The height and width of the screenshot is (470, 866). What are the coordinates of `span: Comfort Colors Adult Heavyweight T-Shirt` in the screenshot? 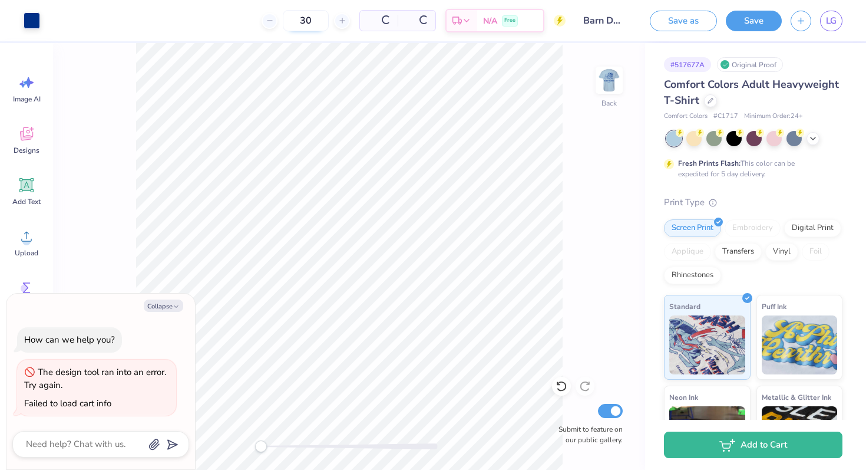 It's located at (752, 92).